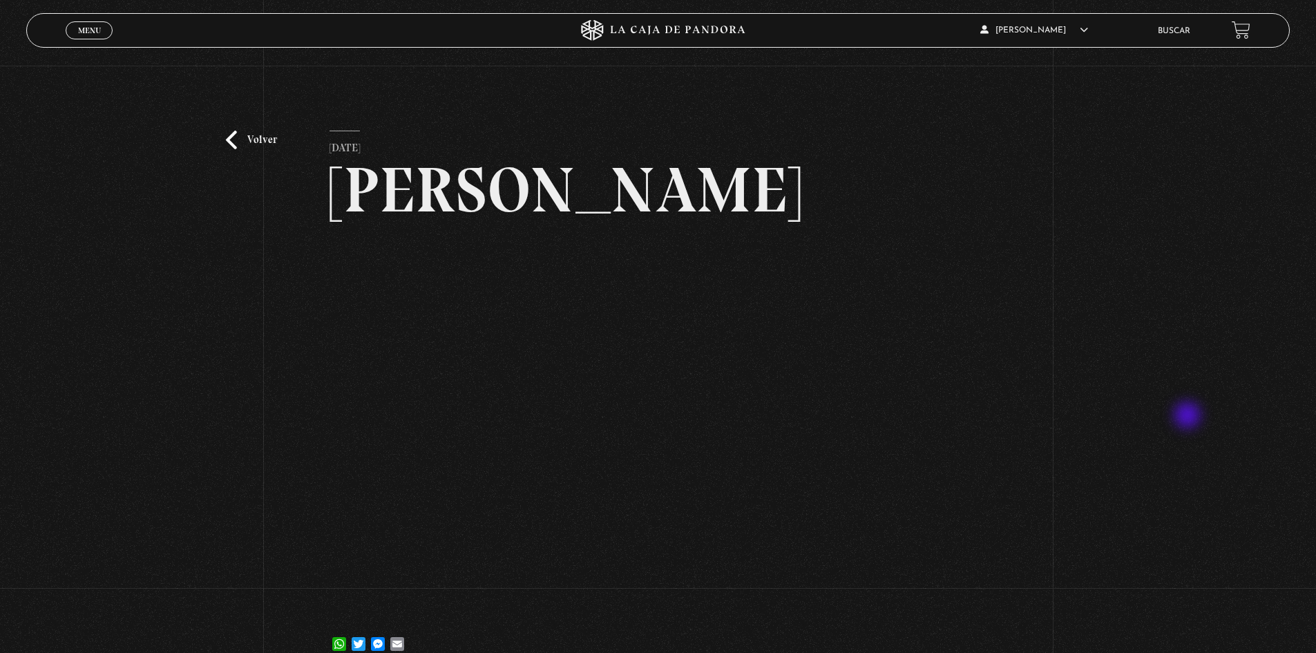 This screenshot has width=1316, height=653. What do you see at coordinates (1174, 31) in the screenshot?
I see `a: Buscar` at bounding box center [1174, 31].